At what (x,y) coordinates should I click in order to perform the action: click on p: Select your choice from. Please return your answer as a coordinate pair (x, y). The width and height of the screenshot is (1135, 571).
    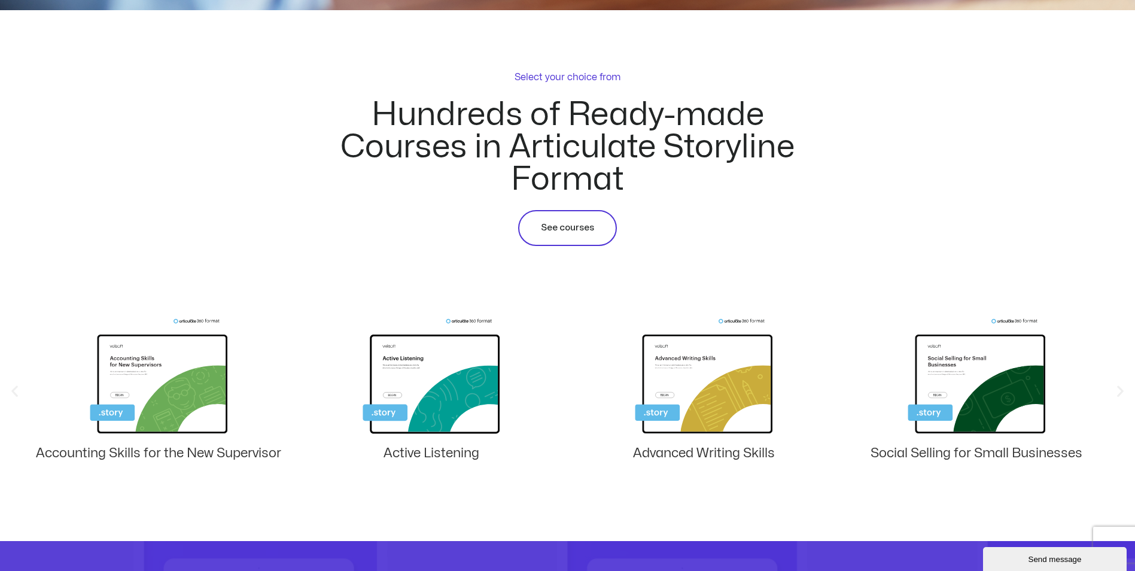
    Looking at the image, I should click on (567, 77).